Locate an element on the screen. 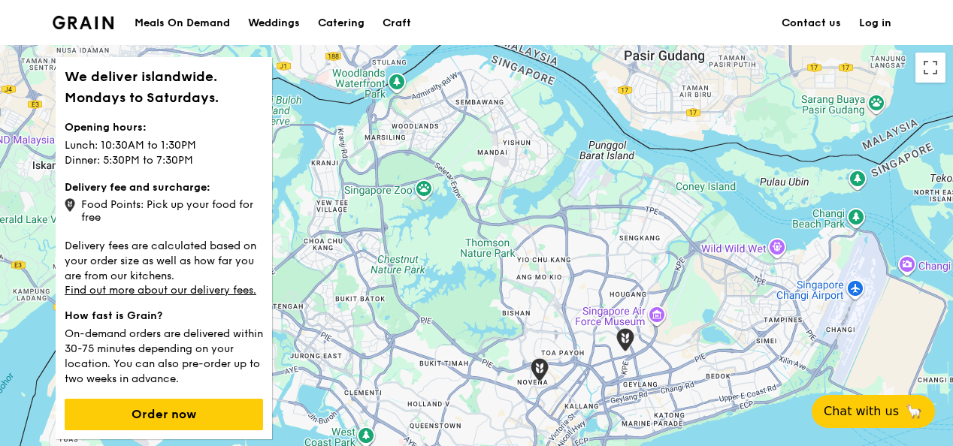 This screenshot has height=446, width=953. a: Contact us is located at coordinates (811, 23).